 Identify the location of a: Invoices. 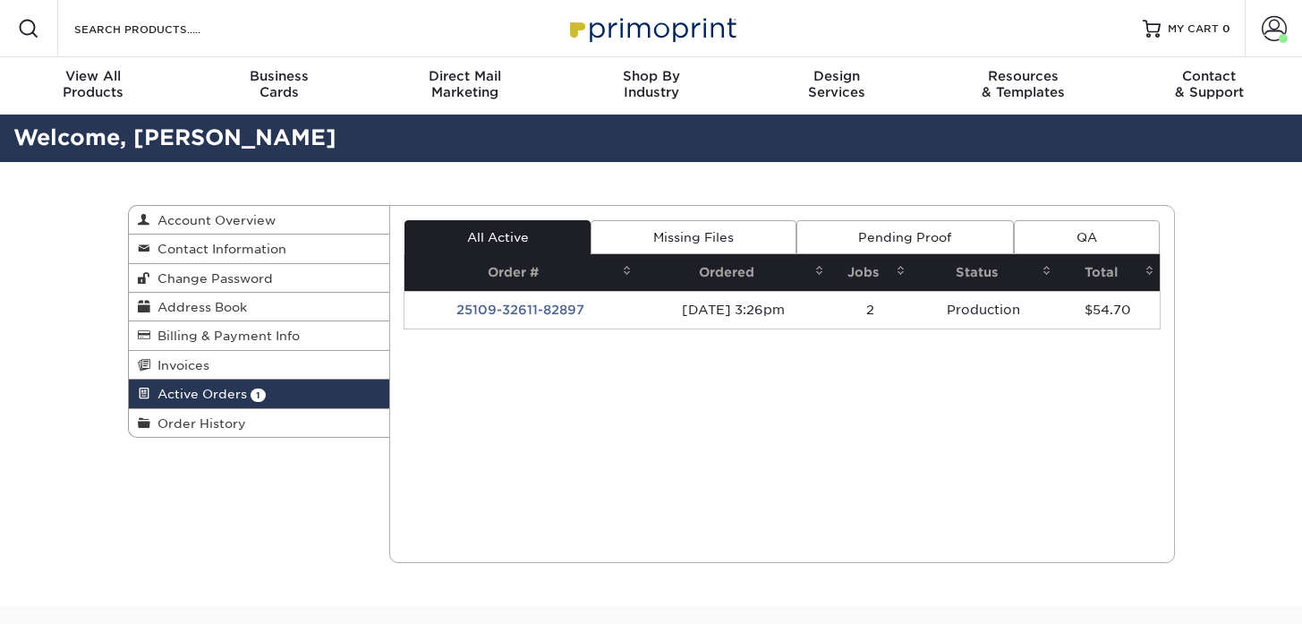
(260, 365).